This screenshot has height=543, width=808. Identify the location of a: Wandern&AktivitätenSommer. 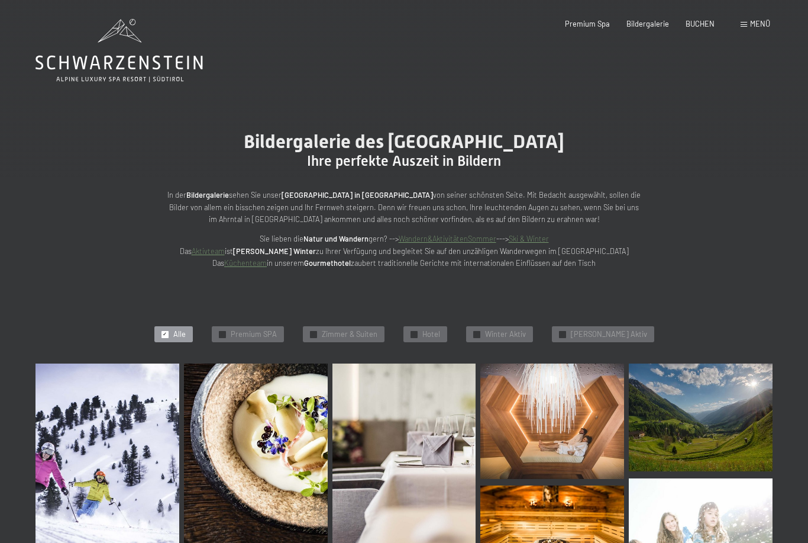
(447, 238).